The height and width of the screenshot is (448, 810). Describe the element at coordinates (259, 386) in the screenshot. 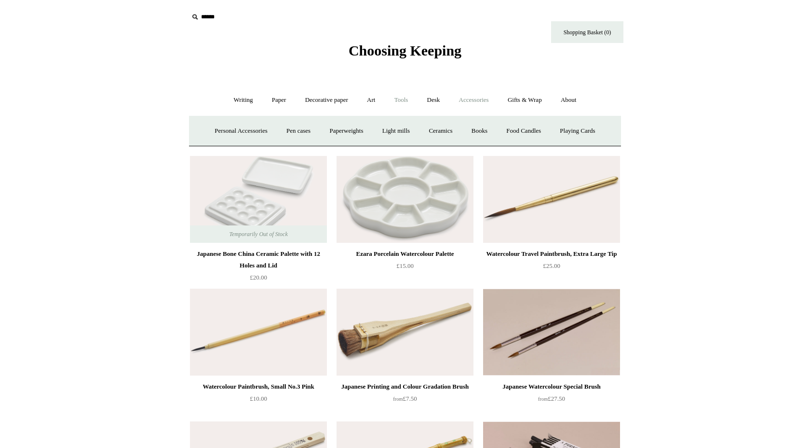

I see `div: Watercolour Paintbrush, Small No.3 Pink` at that location.